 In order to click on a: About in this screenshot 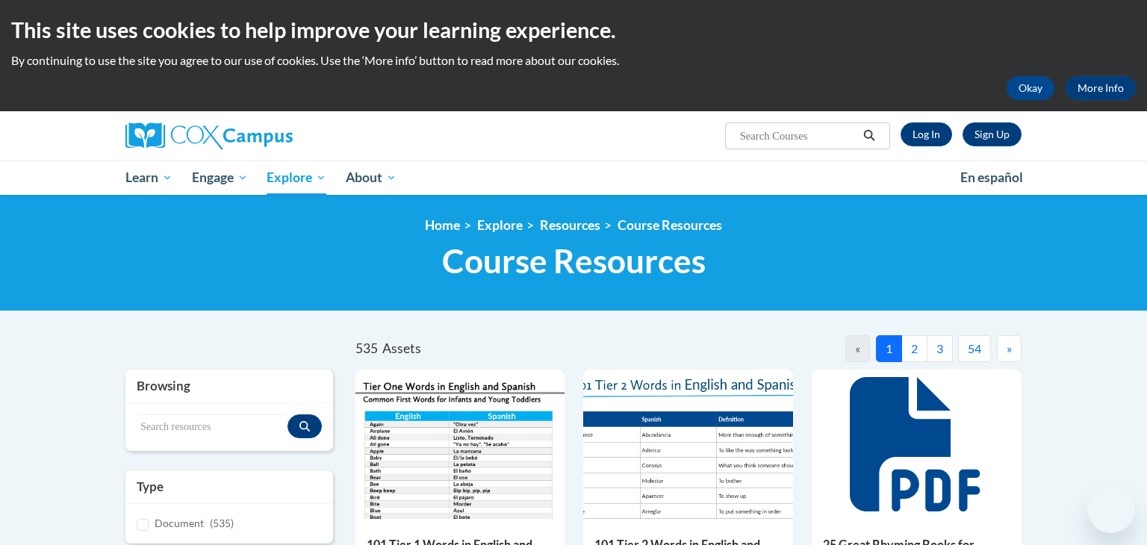, I will do `click(371, 178)`.